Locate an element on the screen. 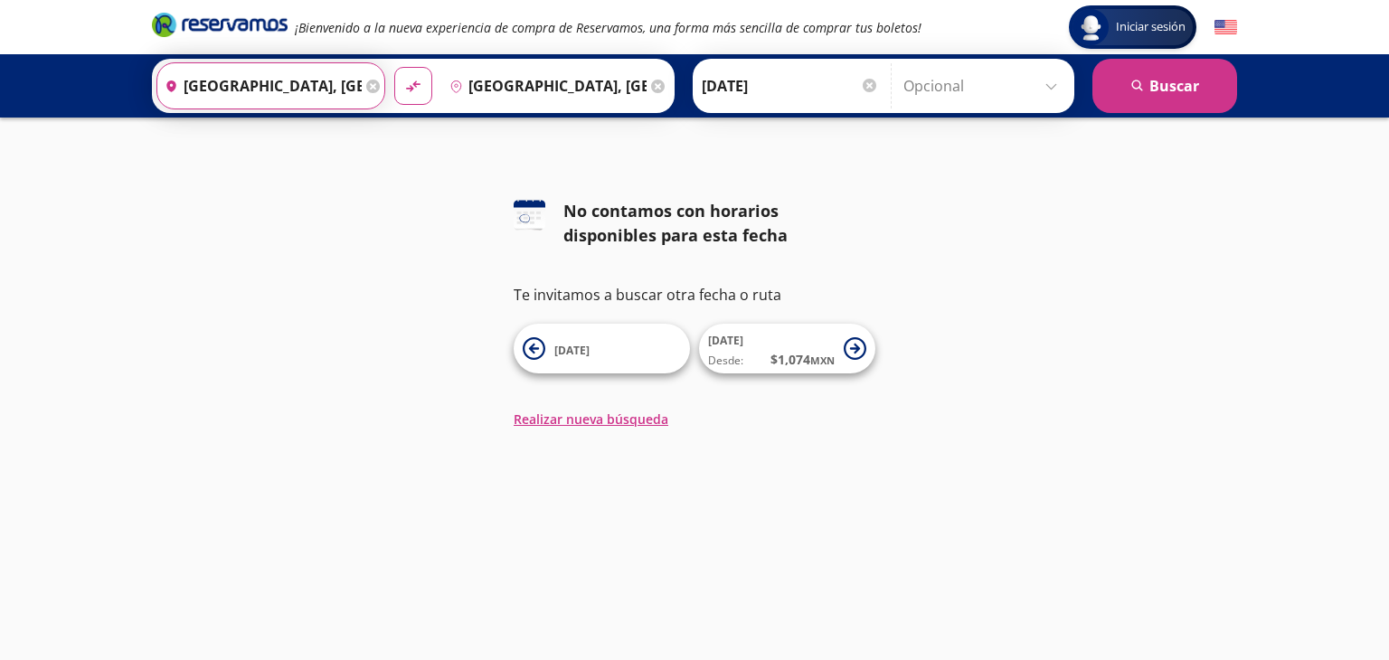  input: Buscar Origen is located at coordinates (260, 86).